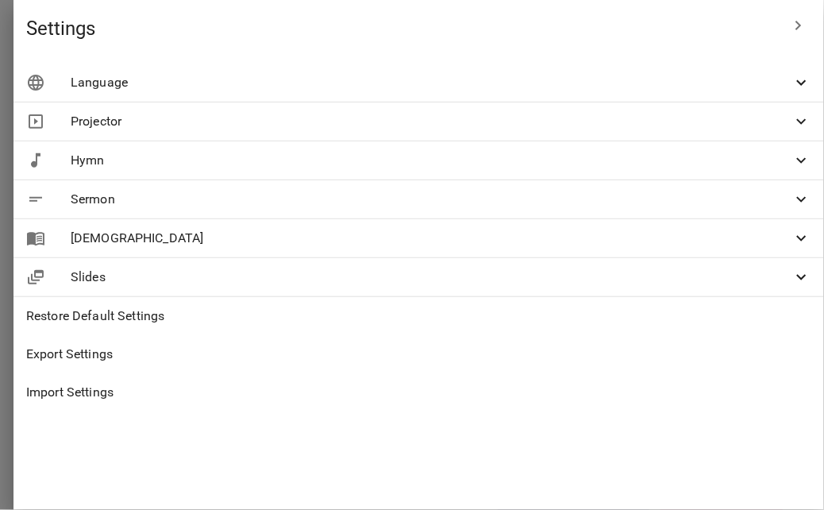 The width and height of the screenshot is (824, 510). I want to click on span: Hymn, so click(431, 160).